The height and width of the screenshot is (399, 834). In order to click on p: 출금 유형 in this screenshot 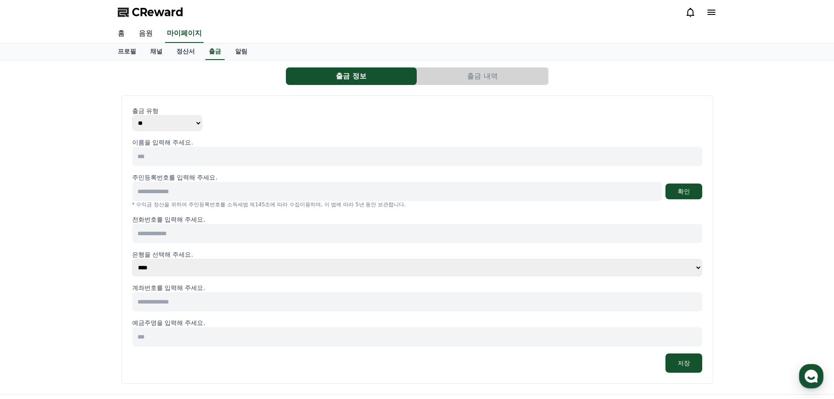, I will do `click(417, 111)`.